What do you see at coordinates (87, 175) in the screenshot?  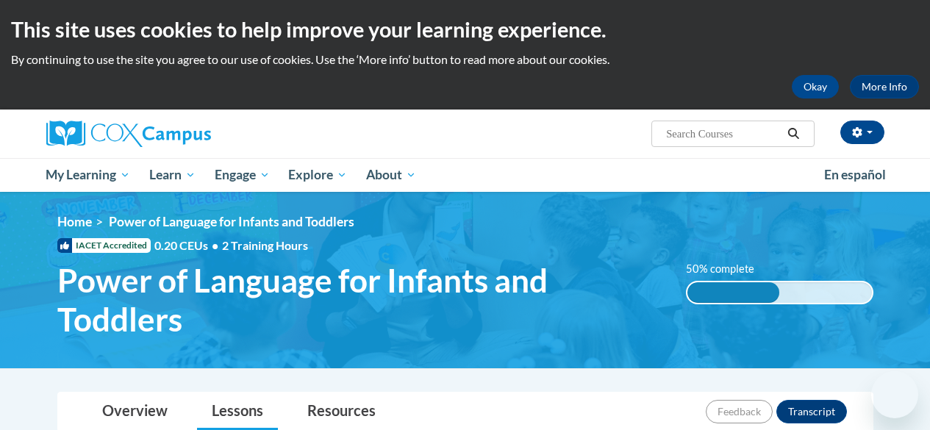 I see `span: My Learning` at bounding box center [87, 175].